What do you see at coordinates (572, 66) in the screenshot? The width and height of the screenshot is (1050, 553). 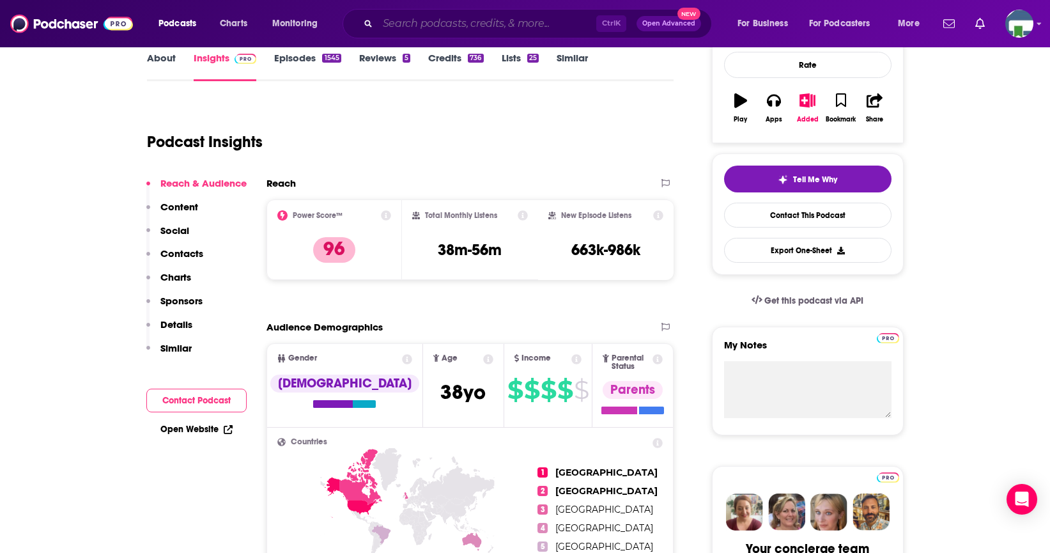 I see `a: Similar` at bounding box center [572, 66].